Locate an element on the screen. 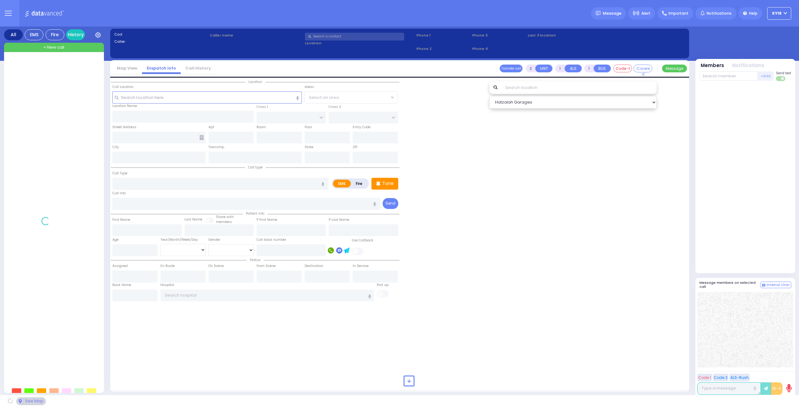  label: Last 3 location is located at coordinates (567, 35).